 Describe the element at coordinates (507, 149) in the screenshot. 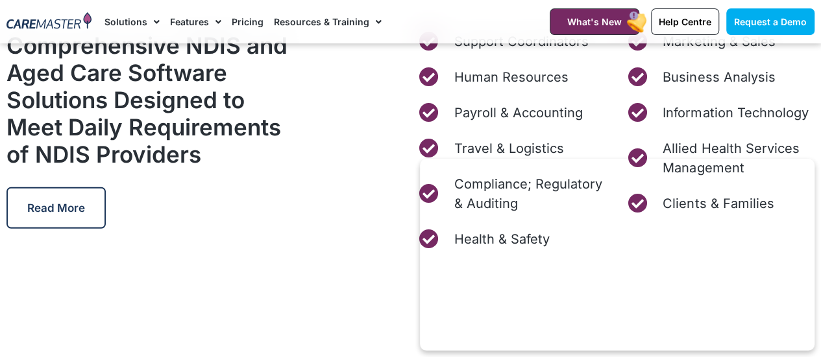

I see `span: Travel & Logistics` at that location.